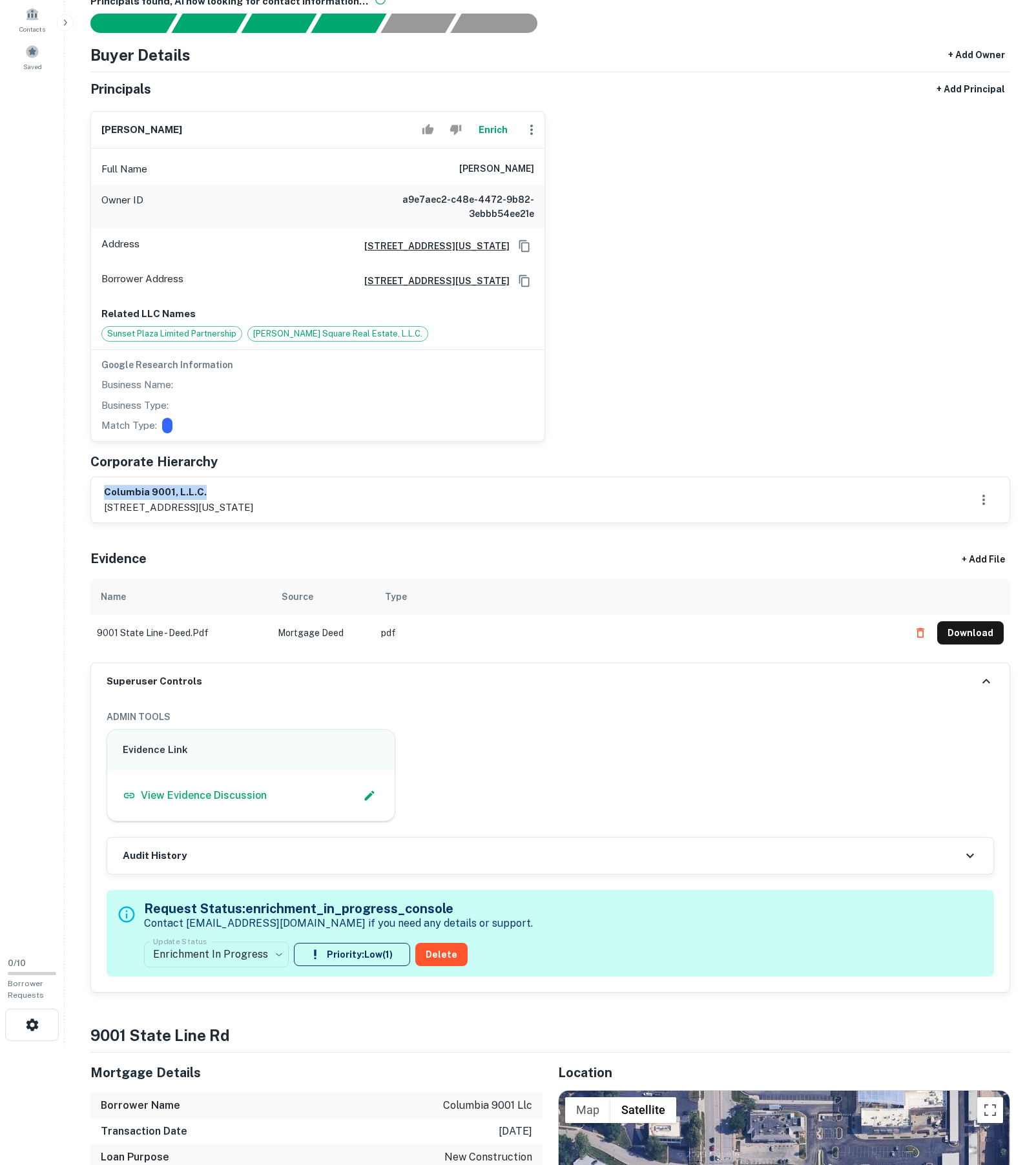  I want to click on a: Saved, so click(32, 57).